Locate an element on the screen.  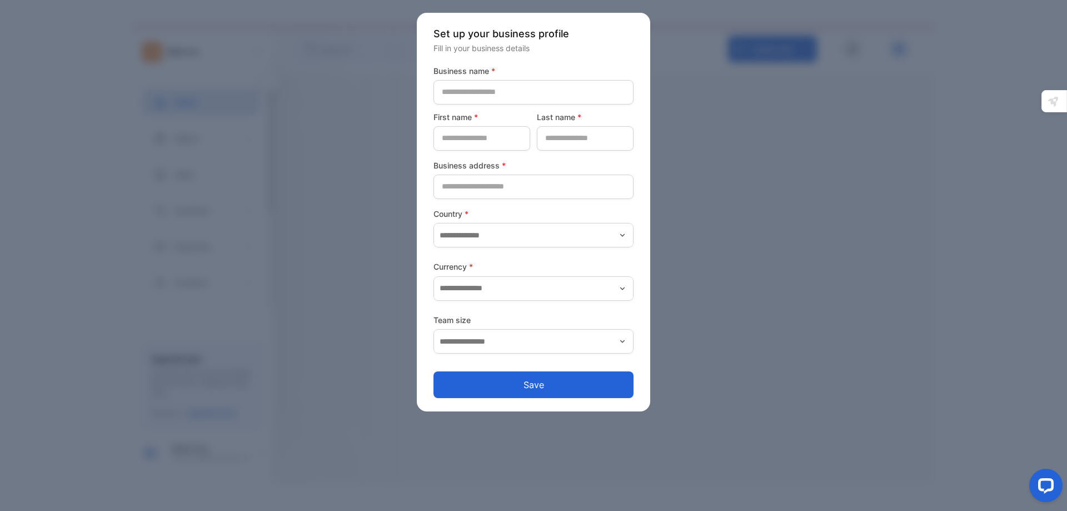
p: Set up your business profile is located at coordinates (533, 33).